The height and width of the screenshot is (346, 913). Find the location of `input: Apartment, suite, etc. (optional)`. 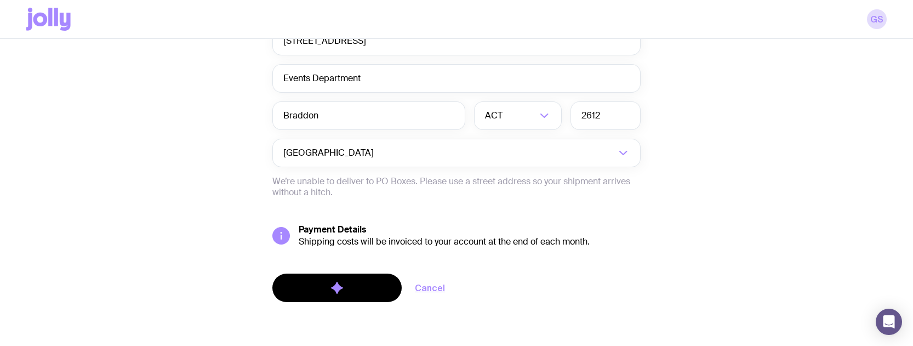

input: Apartment, suite, etc. (optional) is located at coordinates (457, 78).